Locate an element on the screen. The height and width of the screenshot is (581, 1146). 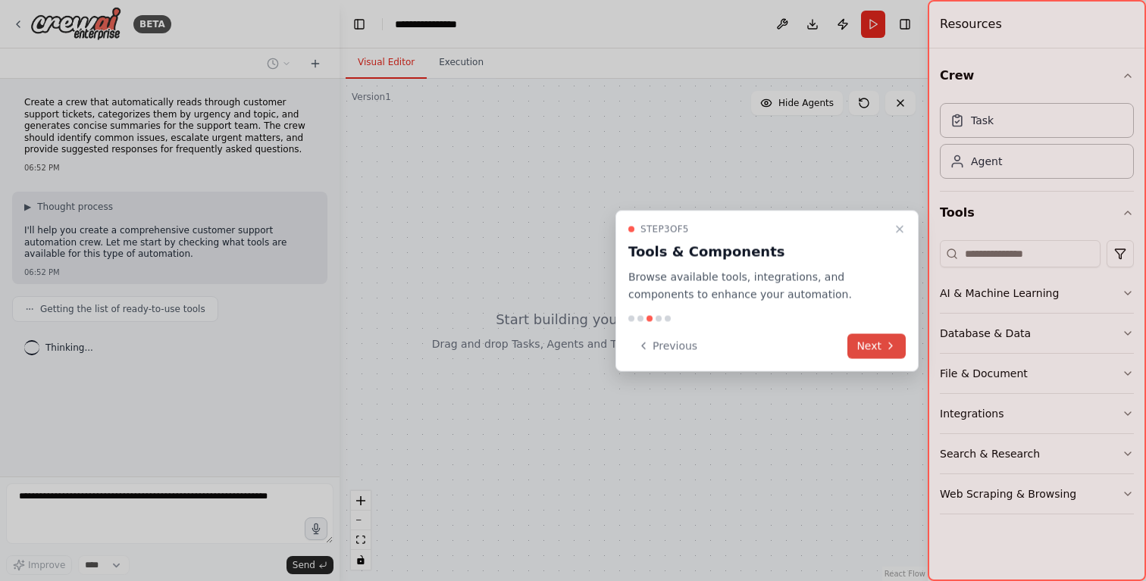
button: Next is located at coordinates (876, 346).